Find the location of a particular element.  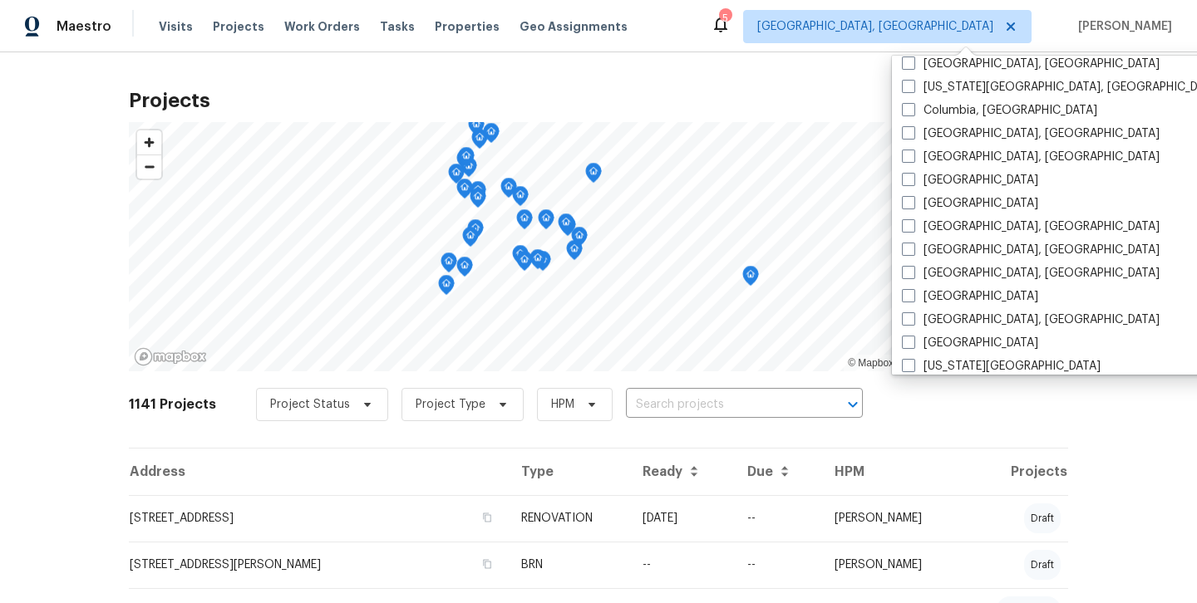

button: Open is located at coordinates (853, 405).